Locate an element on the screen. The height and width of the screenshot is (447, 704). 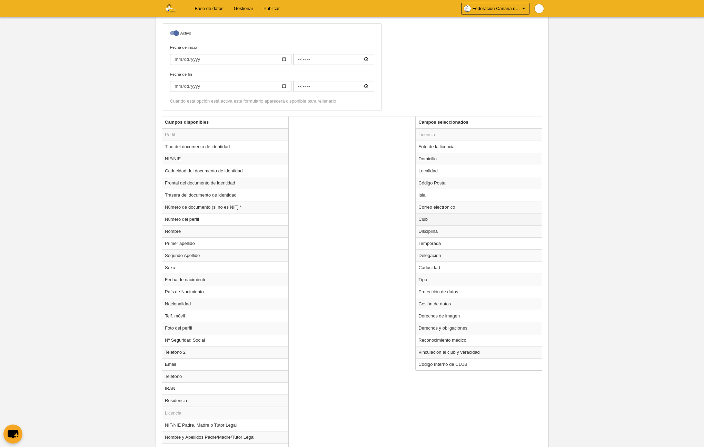
td: Nombre is located at coordinates (225, 231).